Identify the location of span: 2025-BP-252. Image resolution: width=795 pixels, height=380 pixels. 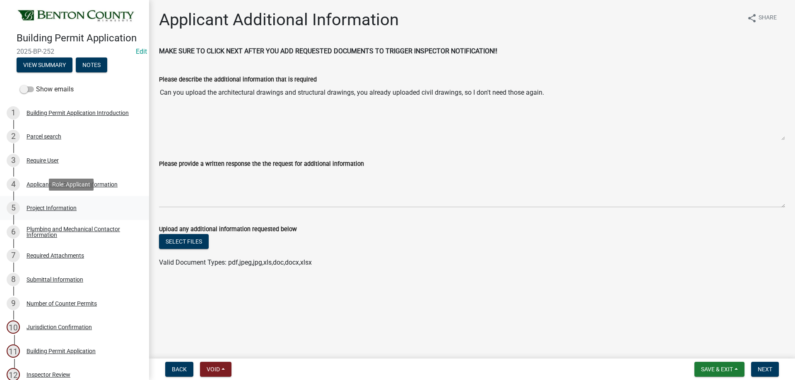
(75, 51).